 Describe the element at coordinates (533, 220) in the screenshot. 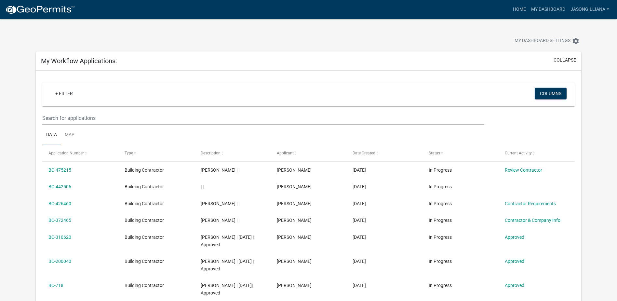

I see `a: Contractor & Company Info` at that location.